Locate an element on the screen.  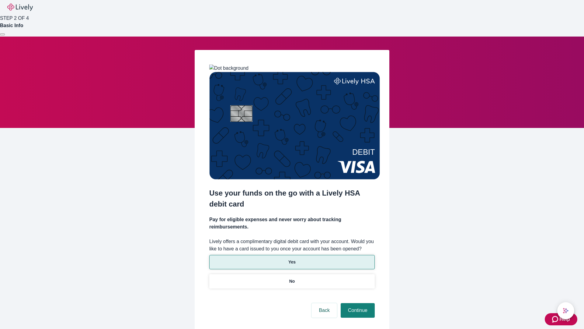
span: Help is located at coordinates (565, 319).